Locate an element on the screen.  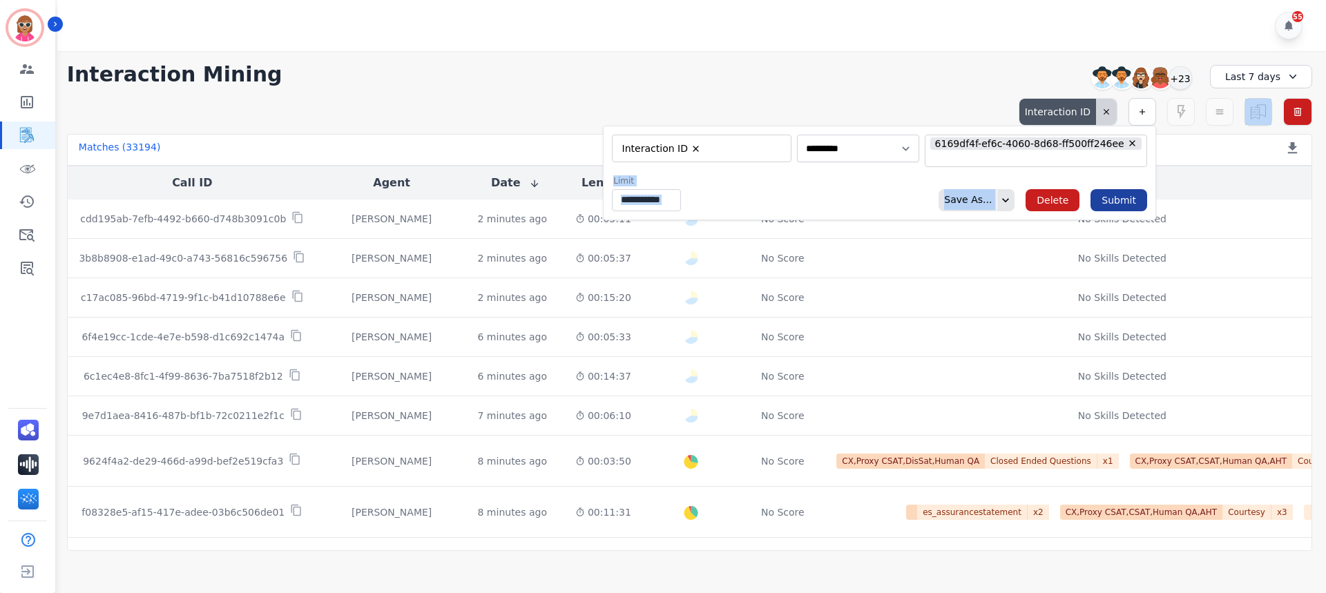
div: 00:06:10 is located at coordinates (603, 416).